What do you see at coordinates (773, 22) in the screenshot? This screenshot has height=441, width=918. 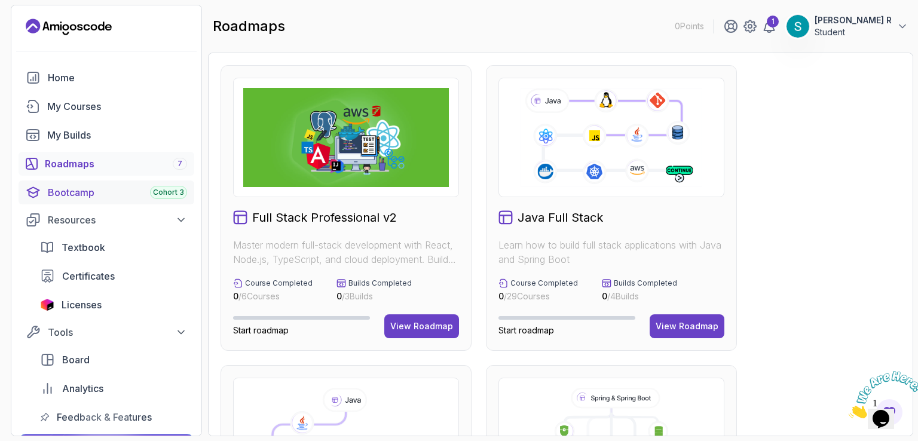 I see `div: 1` at bounding box center [773, 22].